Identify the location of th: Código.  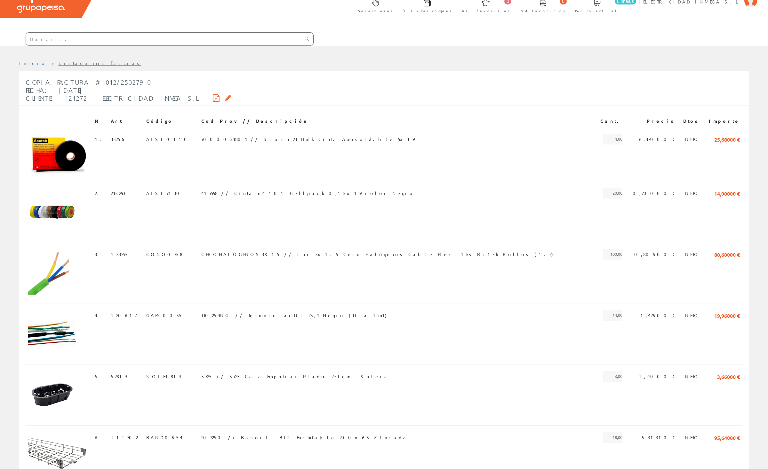
(171, 121).